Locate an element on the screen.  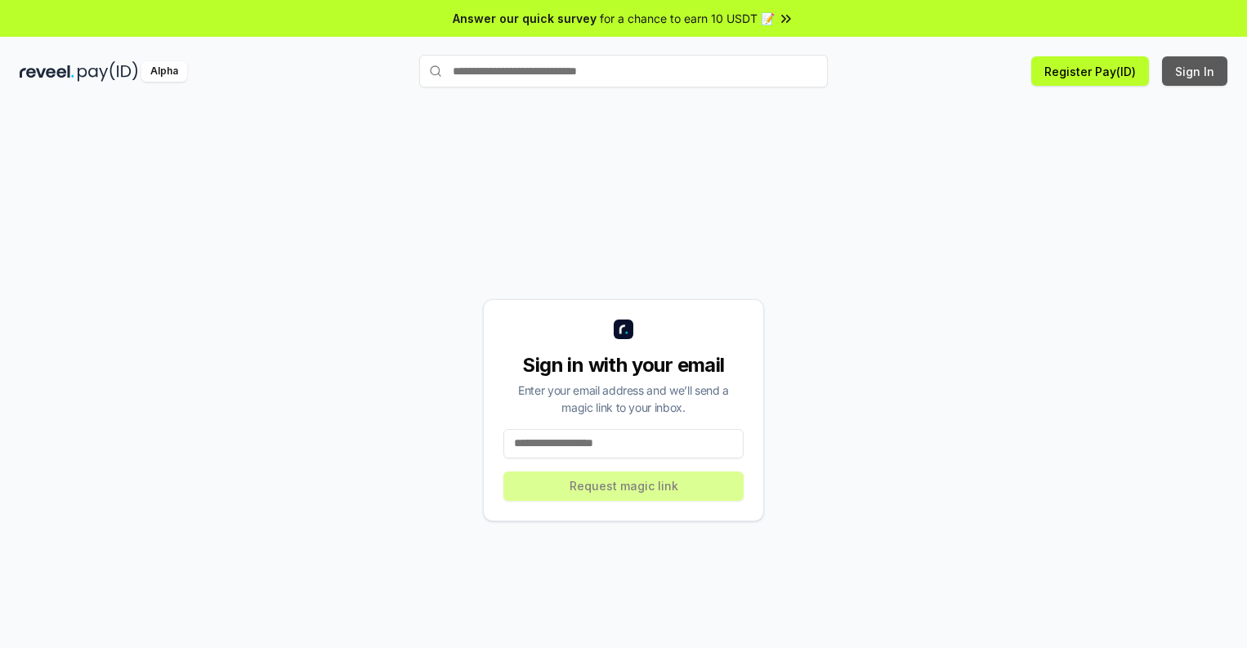
div: Alpha is located at coordinates (164, 71).